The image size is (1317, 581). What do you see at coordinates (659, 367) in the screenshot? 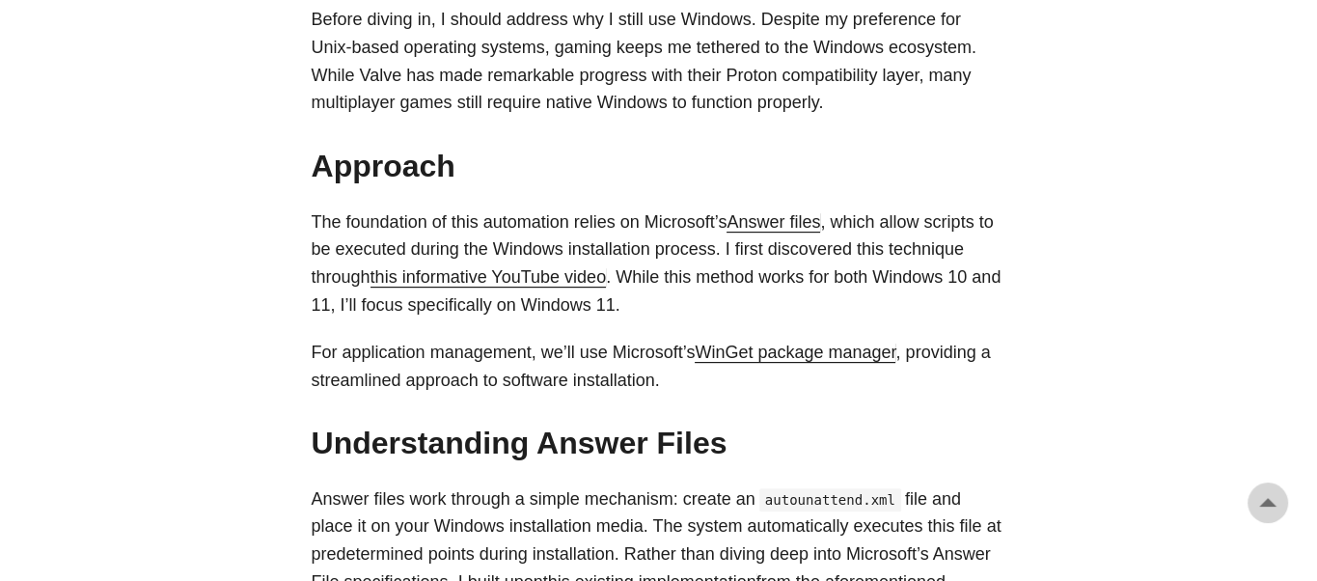
I see `p: For application management, we’ll use Microsoft’s , providing a streamlined approach to software ...` at bounding box center [659, 367].